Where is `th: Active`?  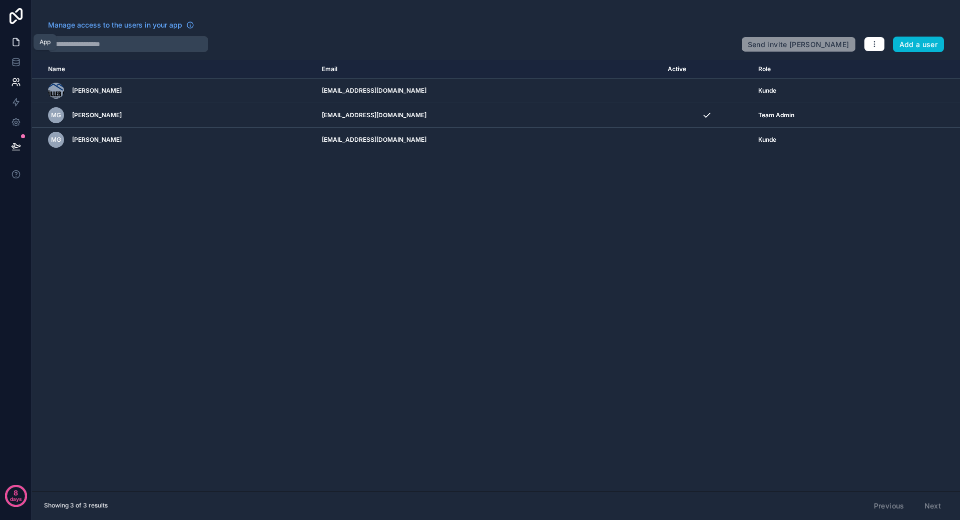
th: Active is located at coordinates (707, 69).